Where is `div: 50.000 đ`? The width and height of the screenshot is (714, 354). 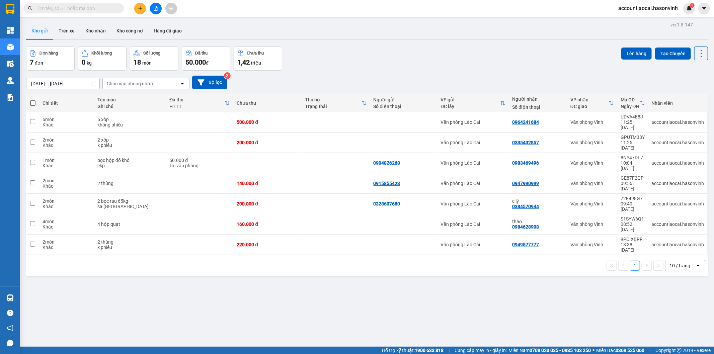
div: 50.000 đ is located at coordinates (199, 160).